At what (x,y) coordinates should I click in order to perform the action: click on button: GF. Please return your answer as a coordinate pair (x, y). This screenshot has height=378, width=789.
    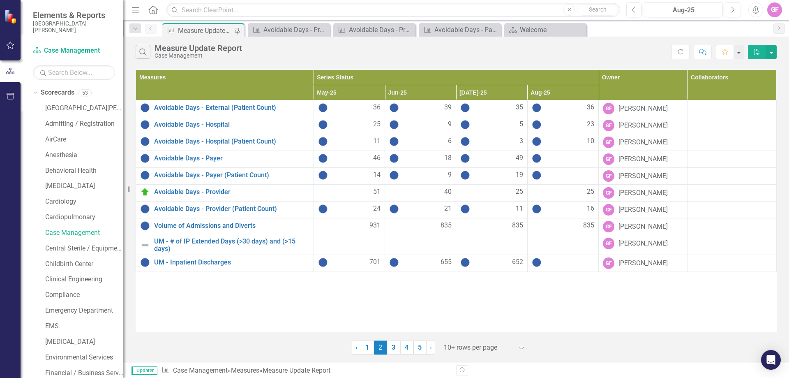
    Looking at the image, I should click on (775, 10).